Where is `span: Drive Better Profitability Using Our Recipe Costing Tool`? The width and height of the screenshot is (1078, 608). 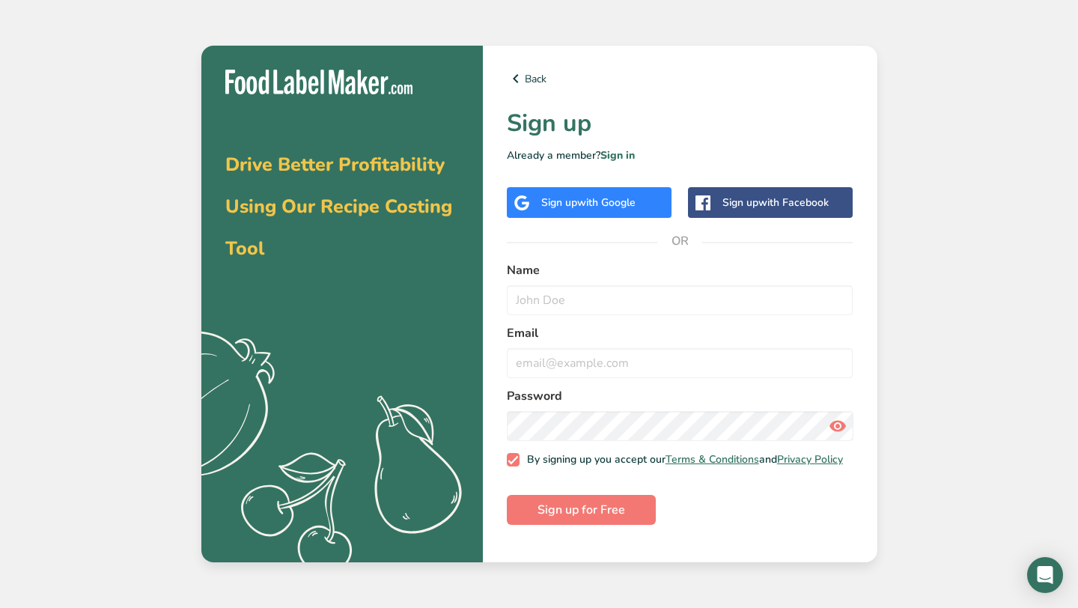 span: Drive Better Profitability Using Our Recipe Costing Tool is located at coordinates (338, 207).